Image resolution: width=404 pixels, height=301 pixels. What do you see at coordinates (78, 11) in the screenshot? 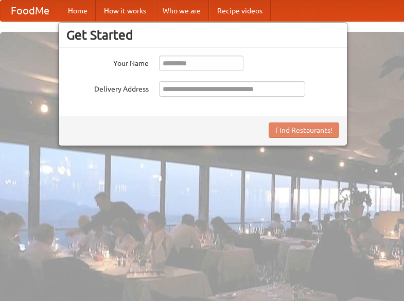
I see `a: Home` at bounding box center [78, 11].